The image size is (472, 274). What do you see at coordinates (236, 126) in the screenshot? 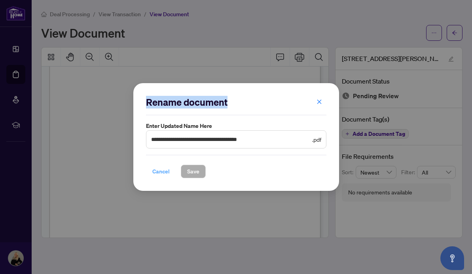
I see `label: Enter updated name here` at bounding box center [236, 126].